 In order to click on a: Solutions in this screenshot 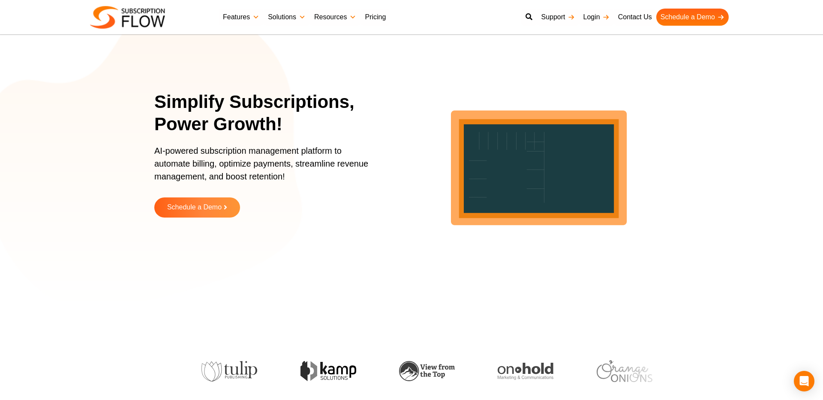, I will do `click(287, 17)`.